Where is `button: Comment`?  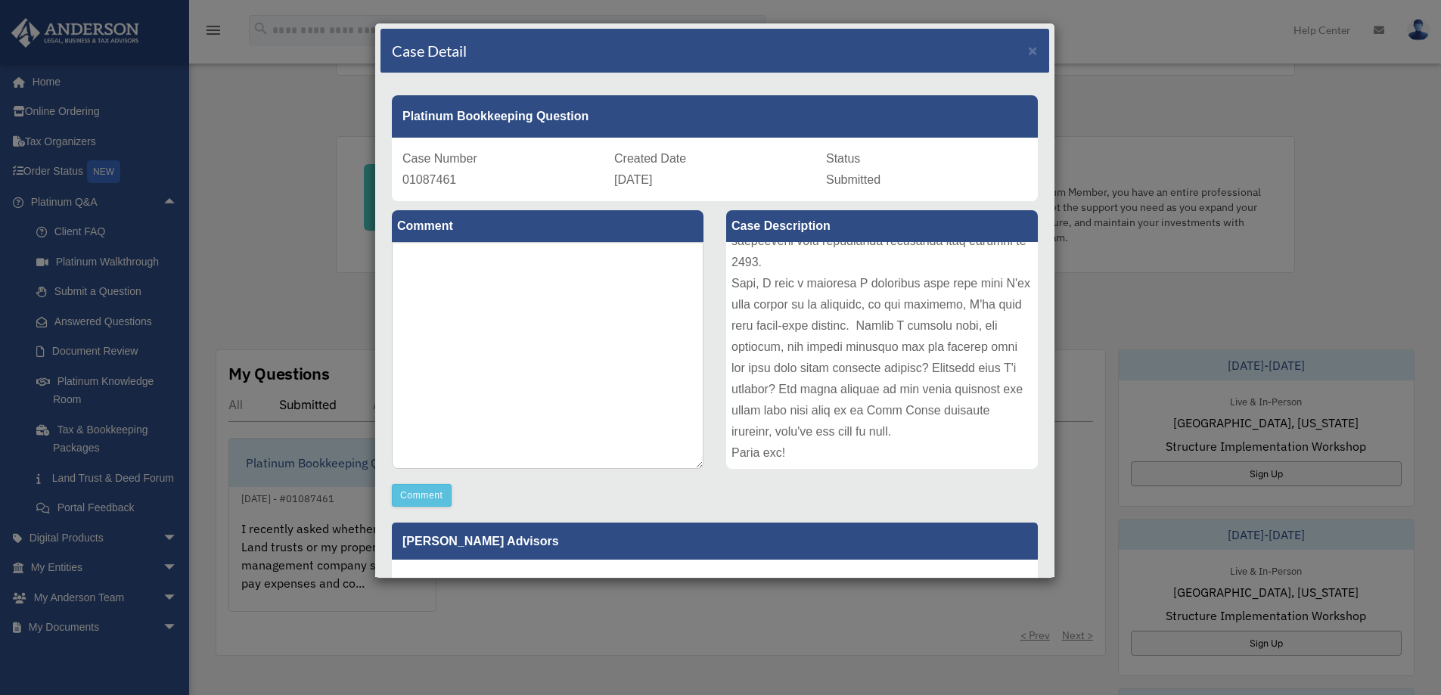 button: Comment is located at coordinates (421, 496).